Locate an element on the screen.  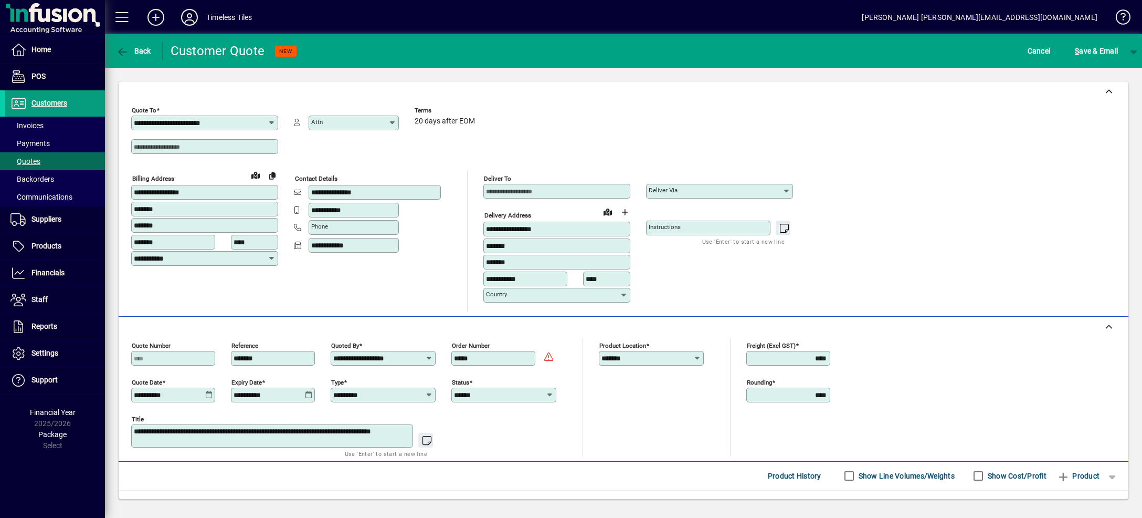
span: Support is located at coordinates (45, 380).